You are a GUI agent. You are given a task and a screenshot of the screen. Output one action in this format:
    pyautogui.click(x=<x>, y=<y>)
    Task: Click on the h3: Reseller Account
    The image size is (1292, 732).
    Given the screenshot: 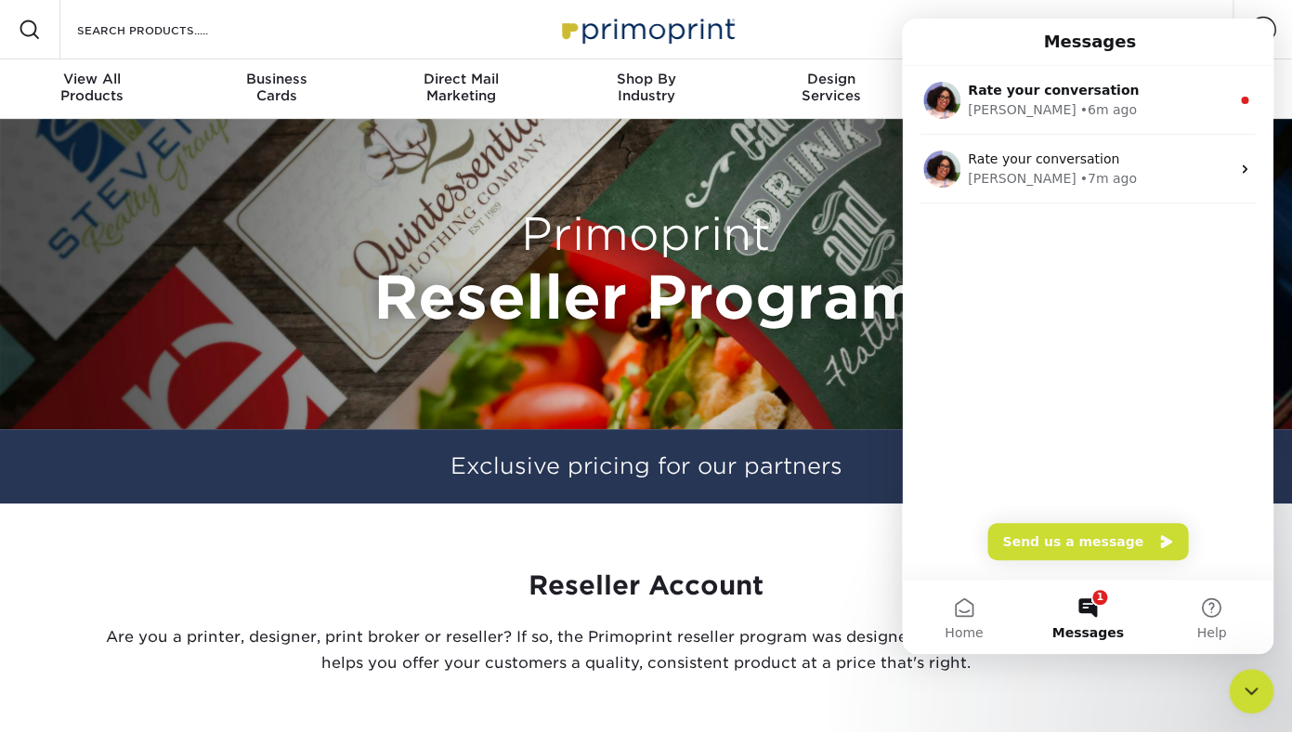 What is the action you would take?
    pyautogui.click(x=646, y=586)
    